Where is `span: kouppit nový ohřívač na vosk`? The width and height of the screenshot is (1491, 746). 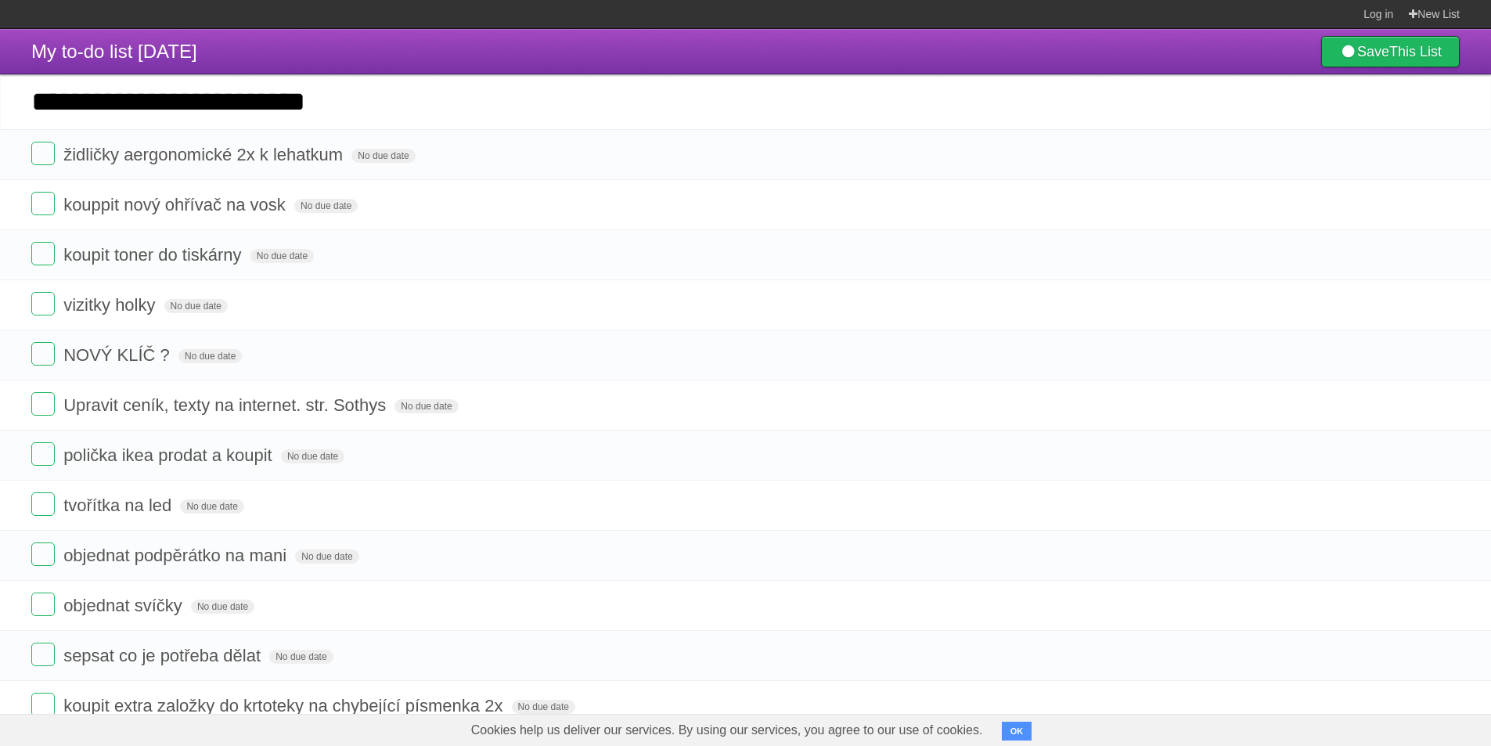 span: kouppit nový ohřívač na vosk is located at coordinates (176, 204).